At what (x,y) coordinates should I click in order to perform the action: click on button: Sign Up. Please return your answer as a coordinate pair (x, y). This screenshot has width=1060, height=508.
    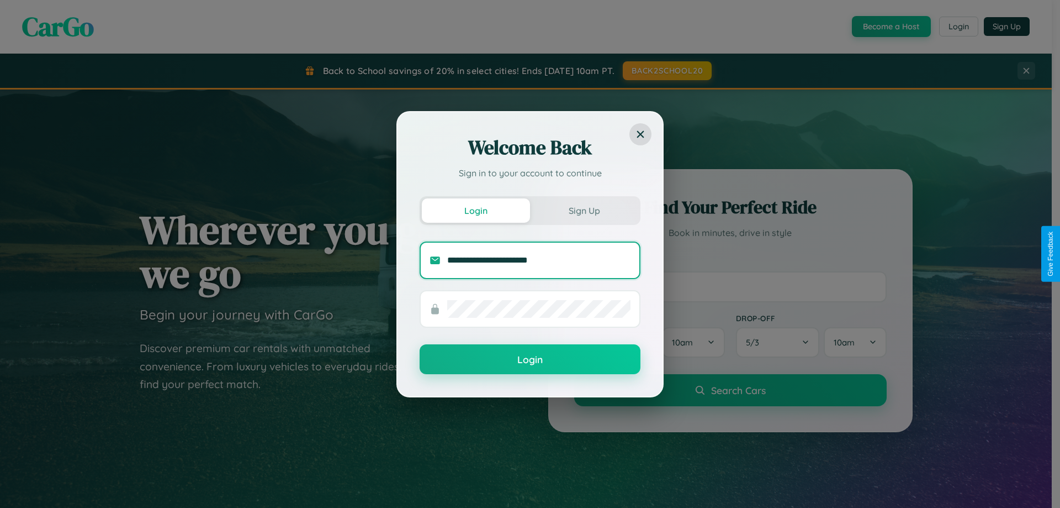
    Looking at the image, I should click on (584, 210).